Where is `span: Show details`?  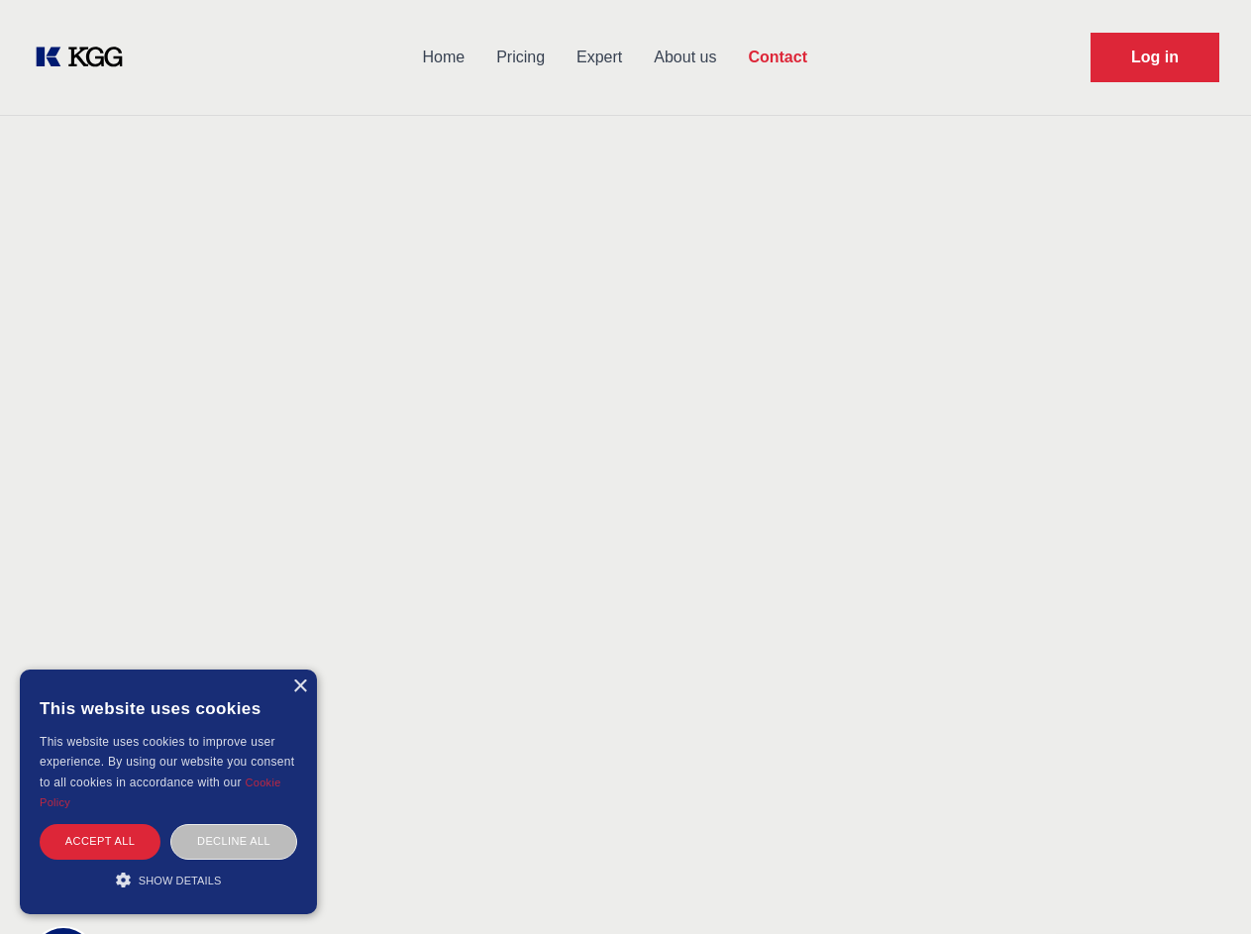 span: Show details is located at coordinates (180, 881).